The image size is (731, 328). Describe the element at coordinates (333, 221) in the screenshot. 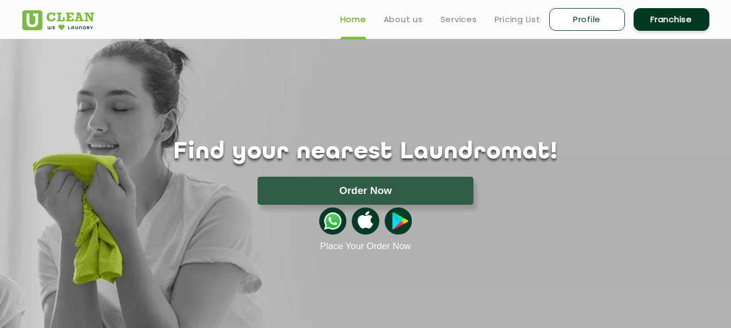

I see `img: whatsappicon.png` at that location.